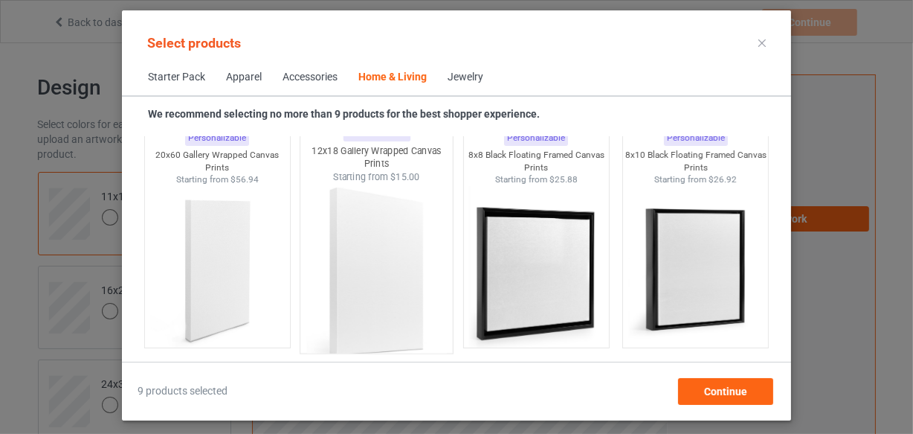  Describe the element at coordinates (695, 161) in the screenshot. I see `div: 8x10 Black Floating Framed Canvas Prints` at that location.